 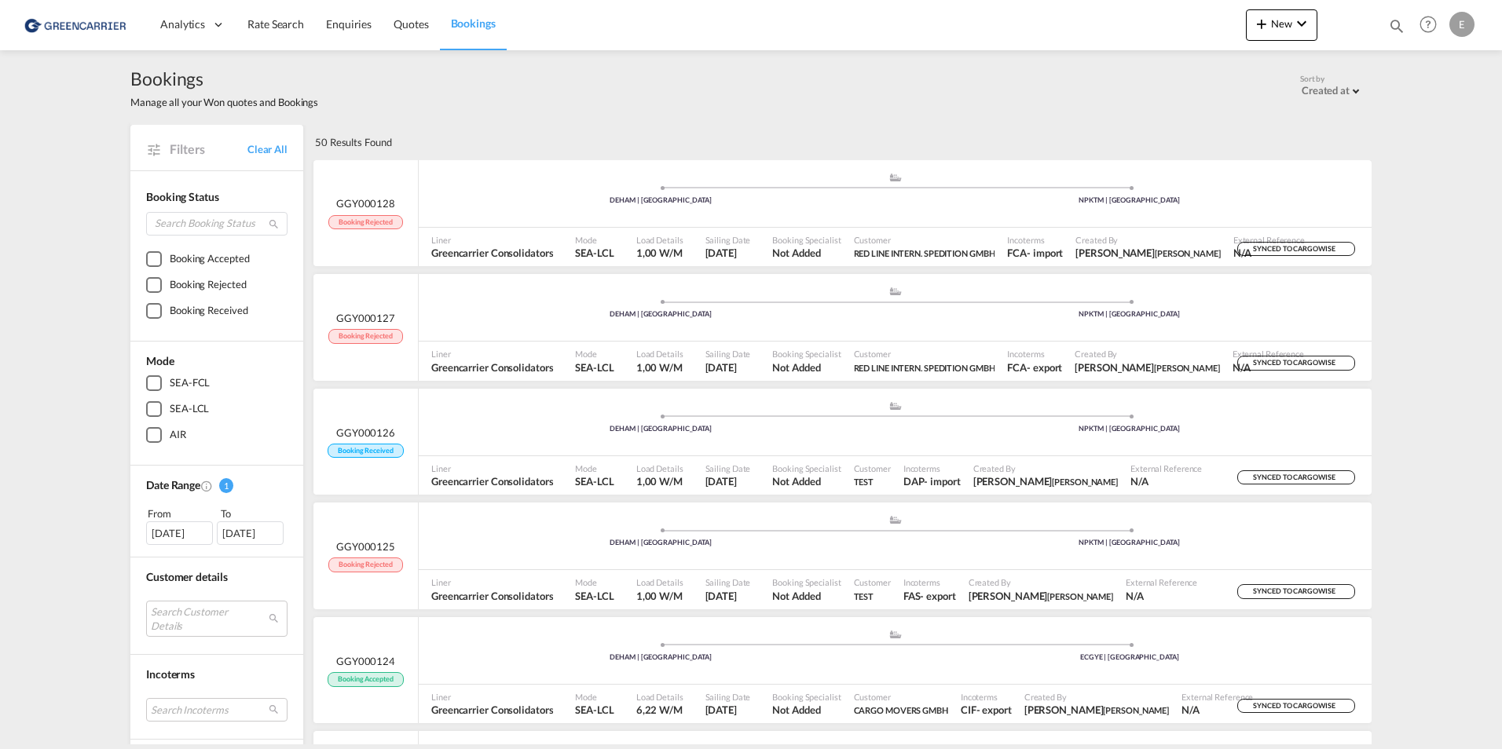 What do you see at coordinates (217, 197) in the screenshot?
I see `div: Booking Status` at bounding box center [217, 197].